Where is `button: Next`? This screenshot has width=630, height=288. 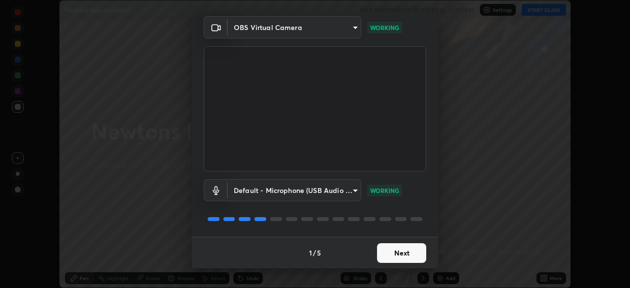 button: Next is located at coordinates (402, 253).